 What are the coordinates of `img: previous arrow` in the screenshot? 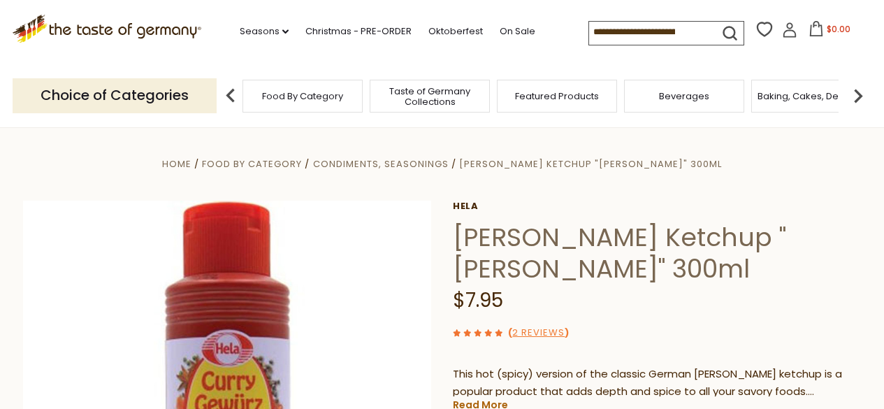 It's located at (231, 96).